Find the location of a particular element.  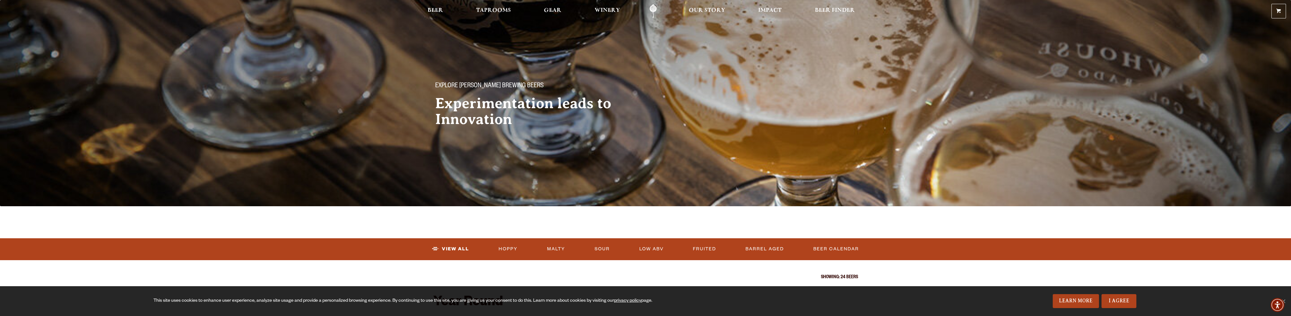

h2: Experimentation leads to Innovation is located at coordinates (534, 111).